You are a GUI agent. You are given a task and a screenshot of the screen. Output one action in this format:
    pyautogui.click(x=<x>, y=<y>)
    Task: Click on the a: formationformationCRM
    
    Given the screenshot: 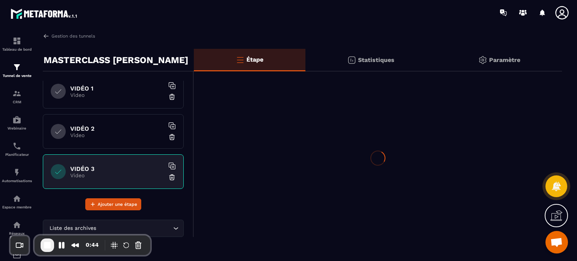 What is the action you would take?
    pyautogui.click(x=17, y=97)
    